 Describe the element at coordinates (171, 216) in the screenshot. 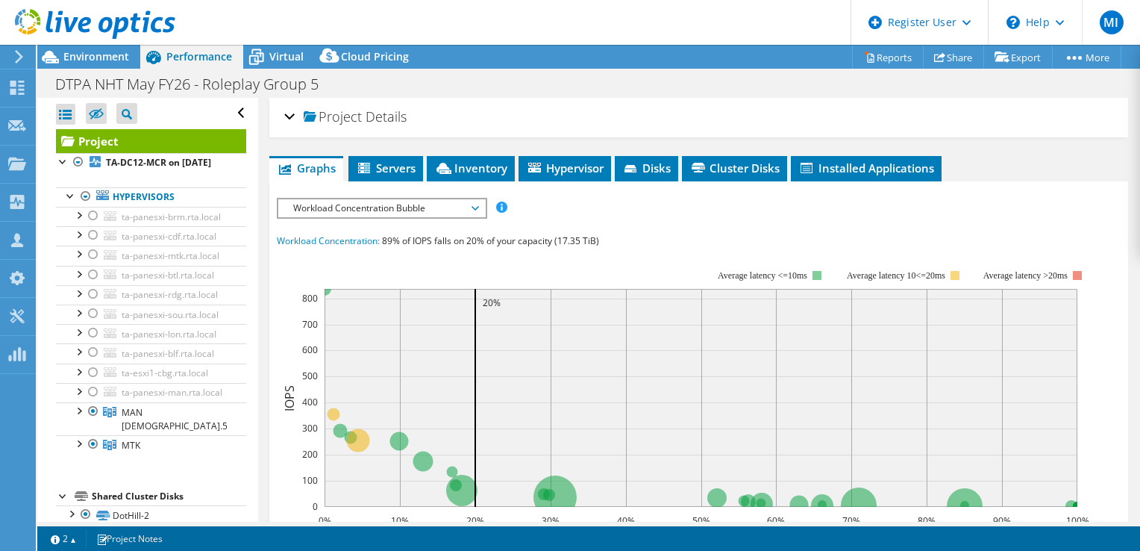

I see `span: ta-panesxi-brm.rta.local` at that location.